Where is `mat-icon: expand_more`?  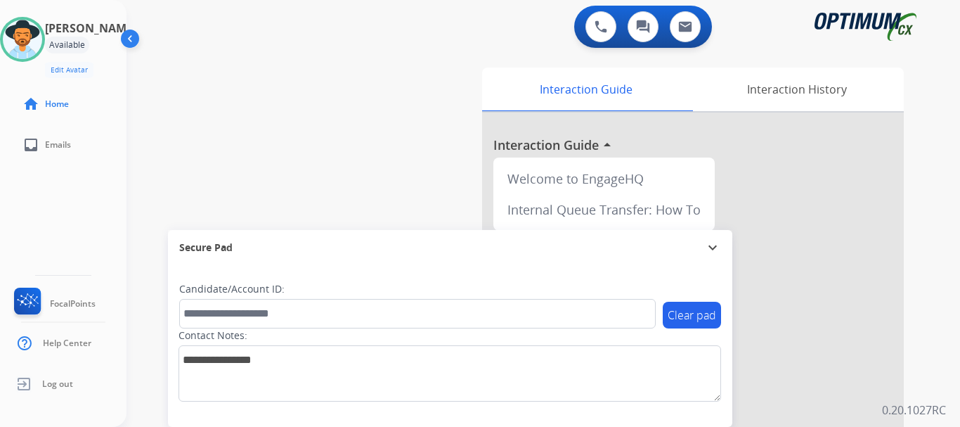
mat-icon: expand_more is located at coordinates (713, 247).